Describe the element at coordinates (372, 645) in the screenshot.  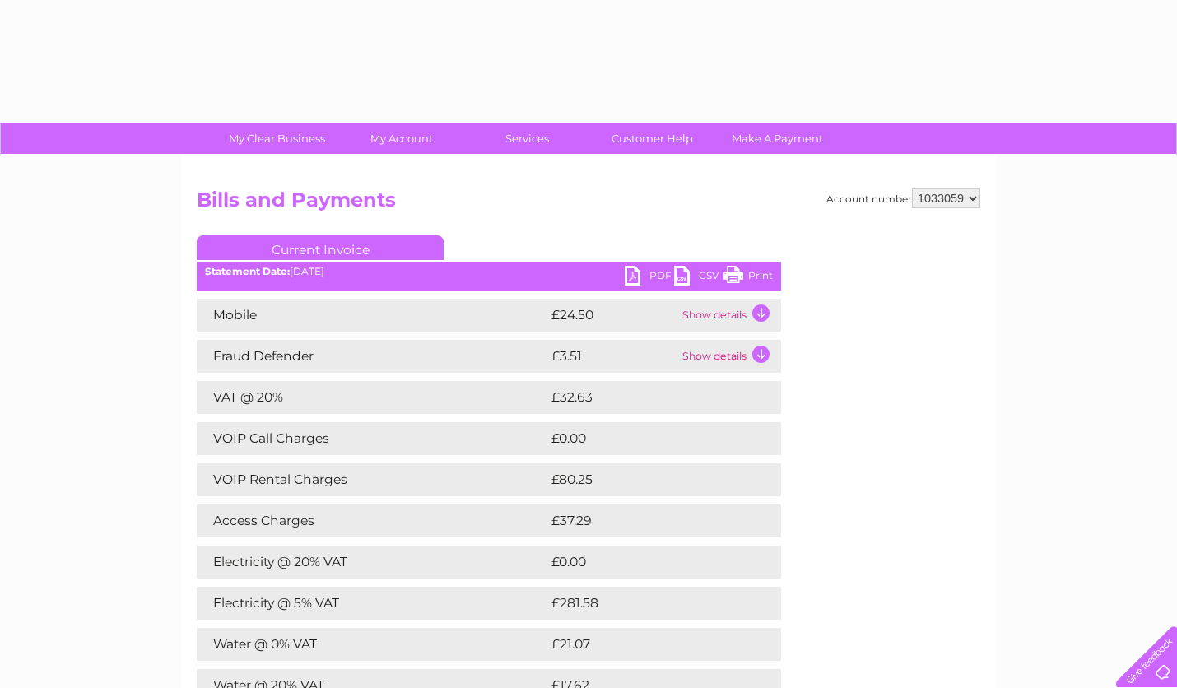
I see `td: Water @ 0% VAT` at that location.